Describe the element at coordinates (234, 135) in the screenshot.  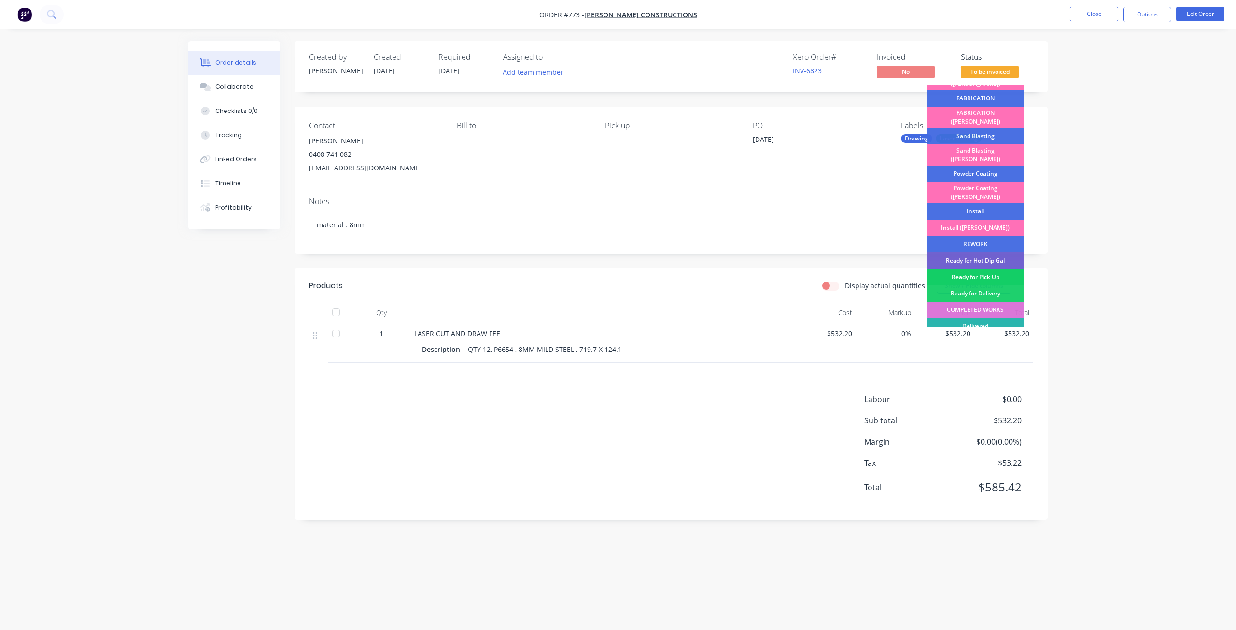
I see `button: Tracking` at that location.